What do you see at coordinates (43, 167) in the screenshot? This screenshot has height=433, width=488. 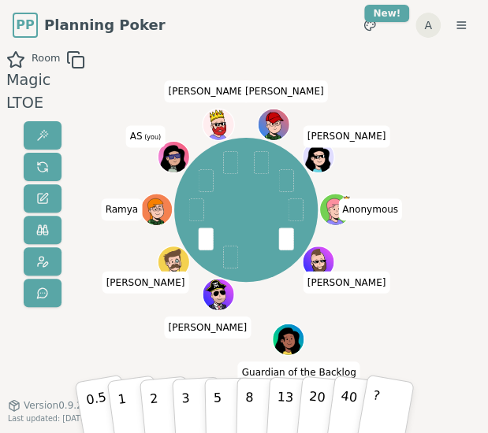 I see `button: Reset votes` at bounding box center [43, 167].